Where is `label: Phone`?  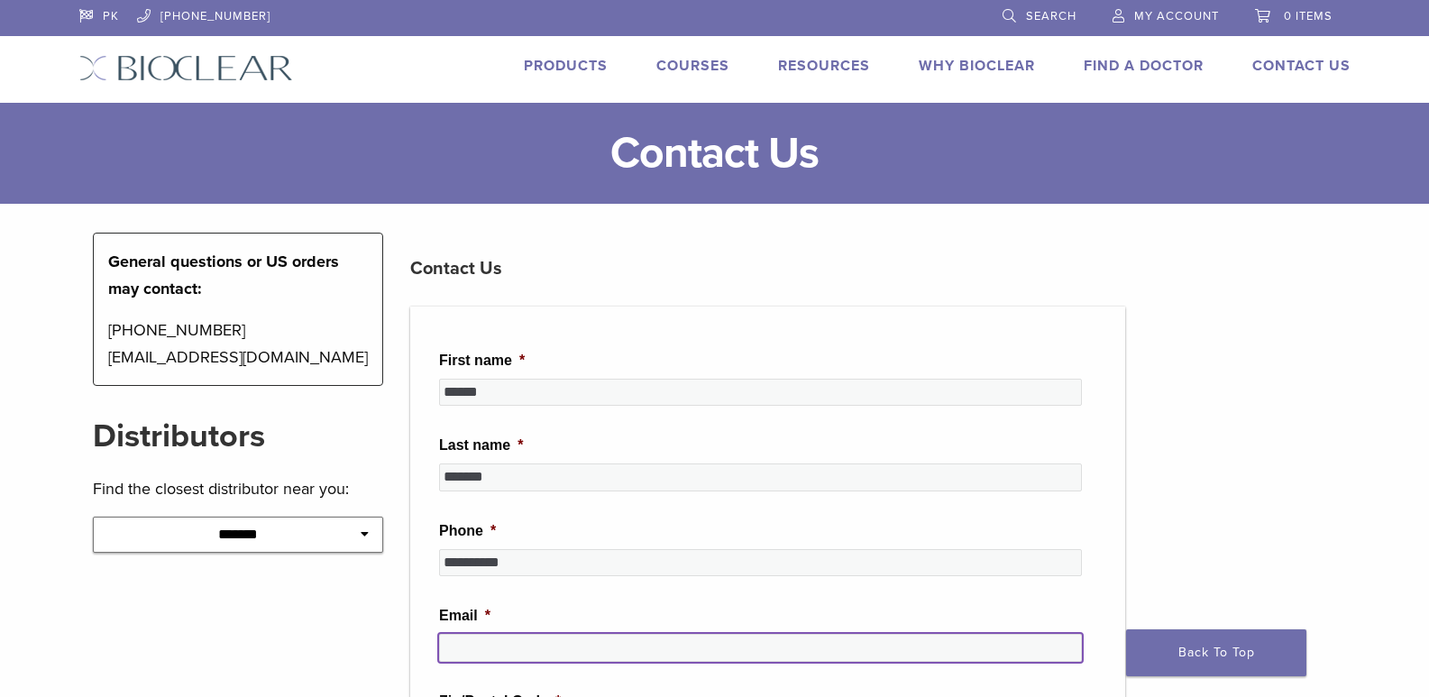
label: Phone is located at coordinates (467, 531).